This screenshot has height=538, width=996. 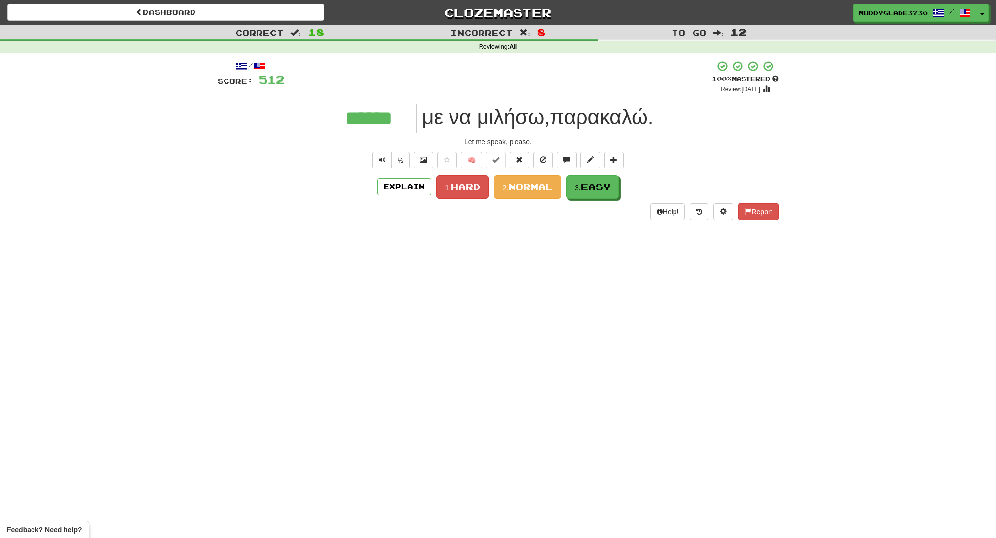 What do you see at coordinates (448, 187) in the screenshot?
I see `small: 1.` at bounding box center [448, 187].